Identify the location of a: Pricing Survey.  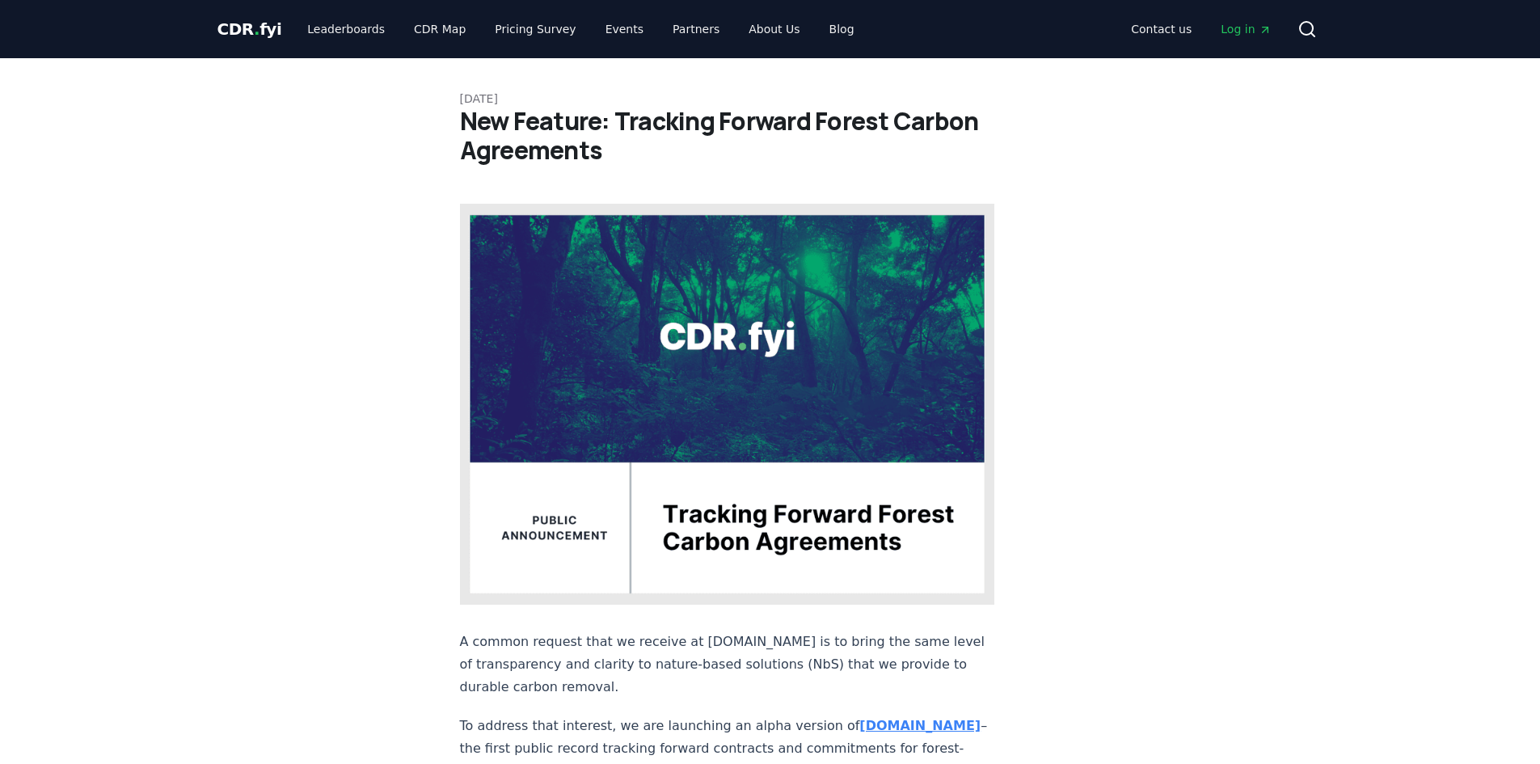
(535, 29).